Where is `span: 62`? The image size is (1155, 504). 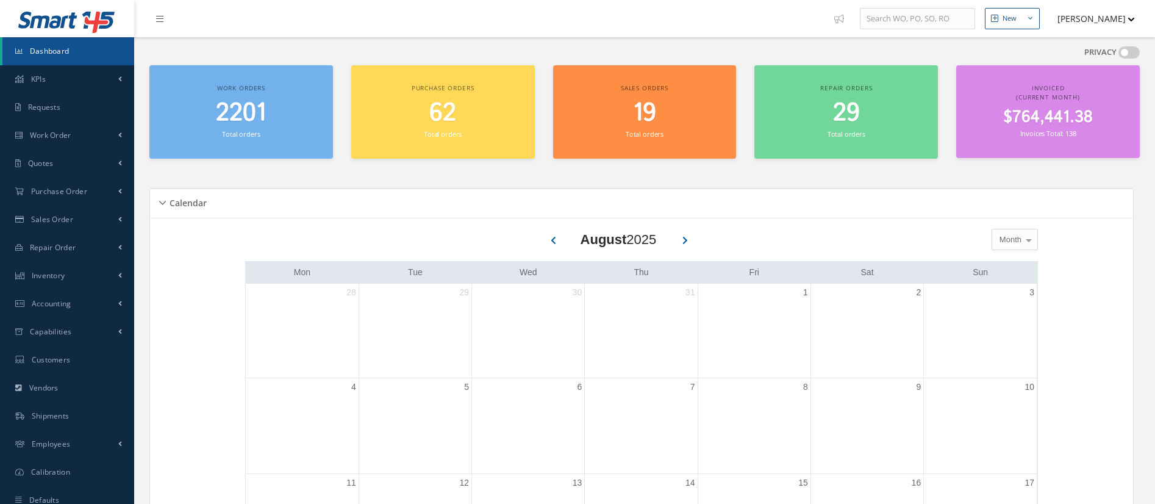
span: 62 is located at coordinates (443, 113).